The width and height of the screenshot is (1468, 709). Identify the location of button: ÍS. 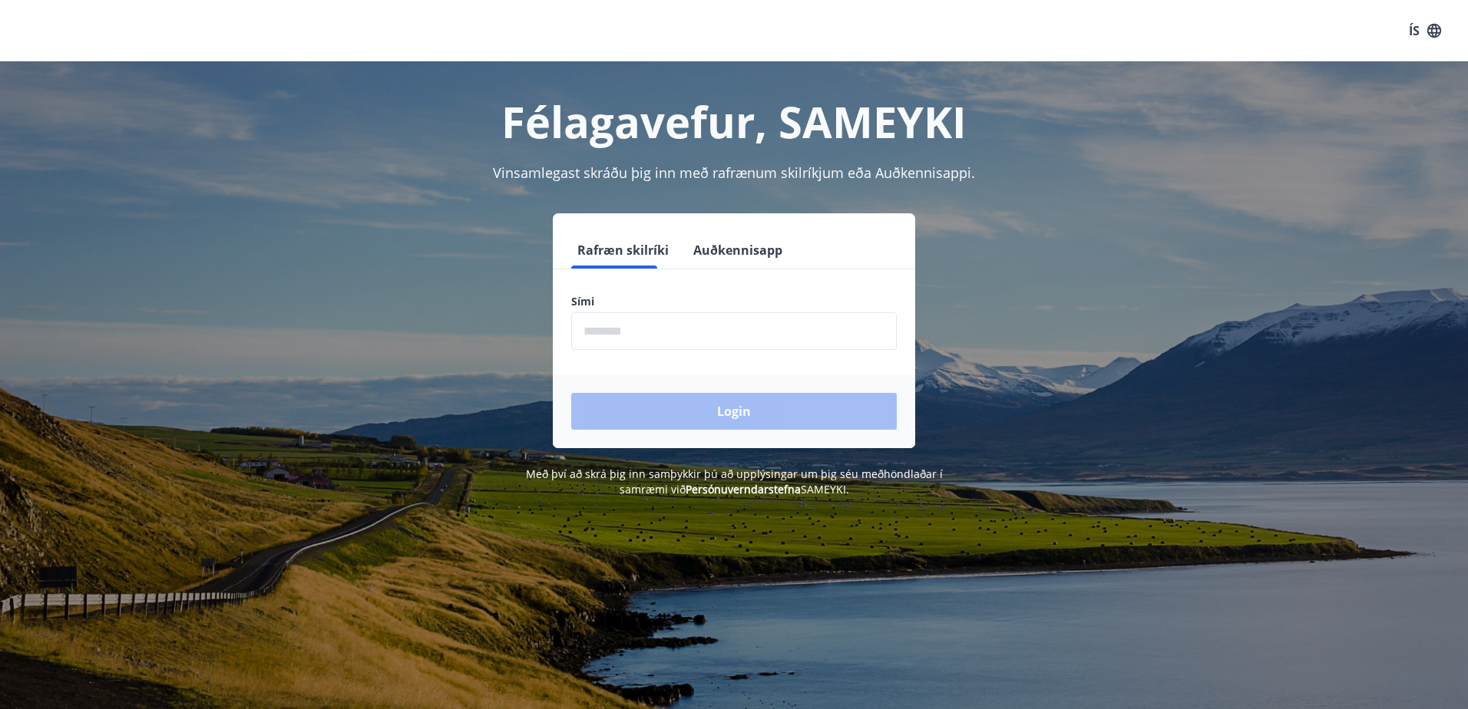
(1425, 31).